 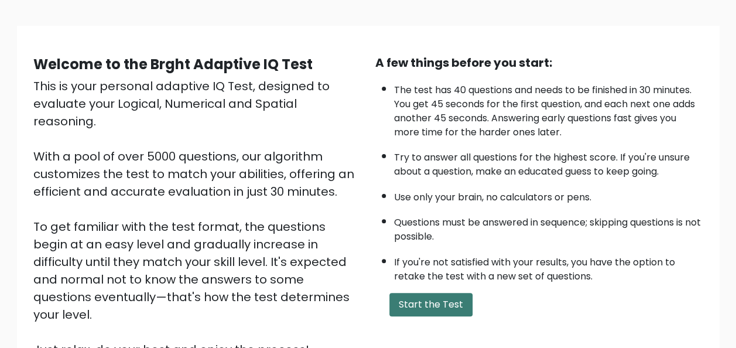 I want to click on b: Welcome to the Brght Adaptive IQ Test, so click(x=173, y=64).